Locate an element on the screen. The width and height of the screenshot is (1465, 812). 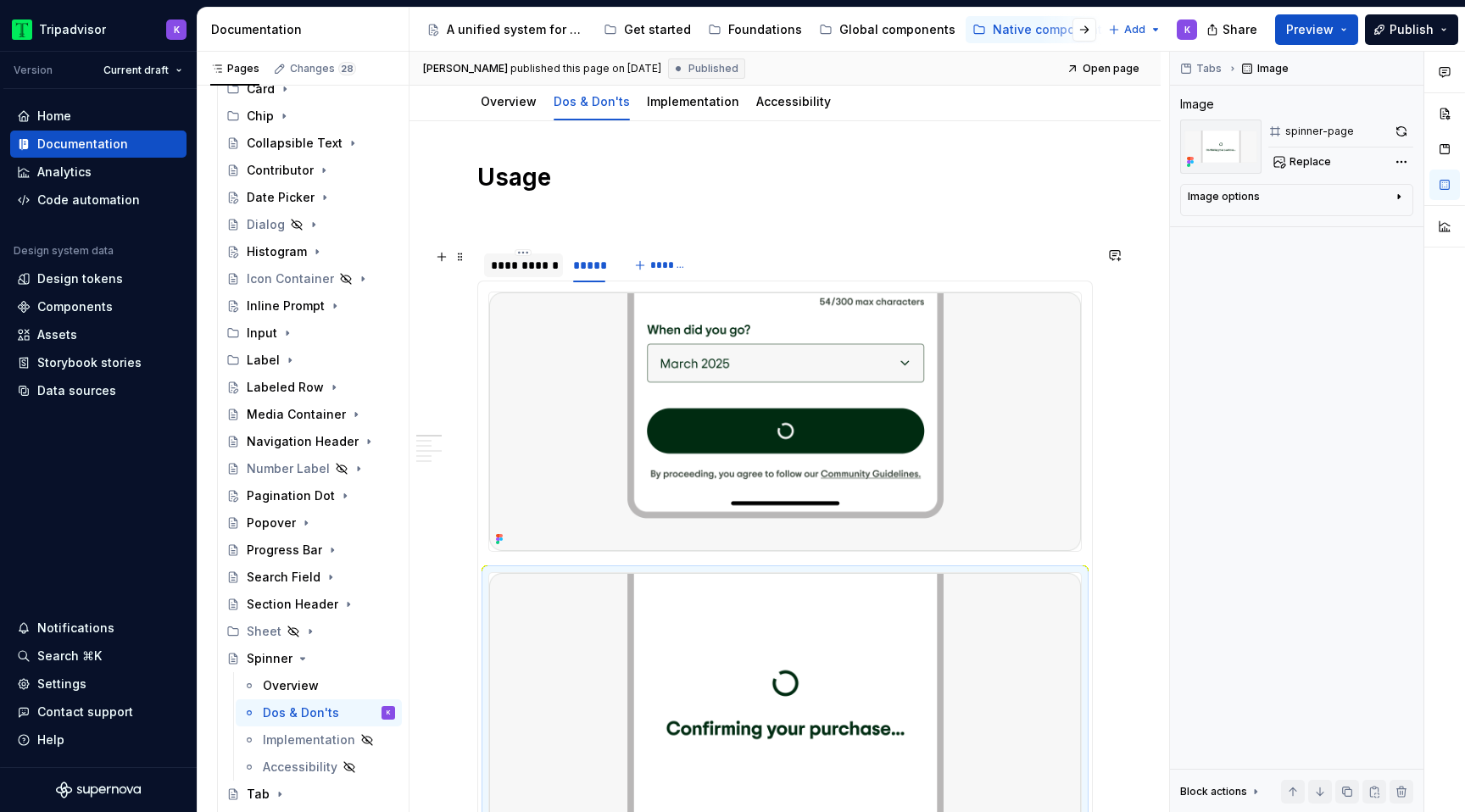
div: A unified system for every journey. is located at coordinates (516, 29).